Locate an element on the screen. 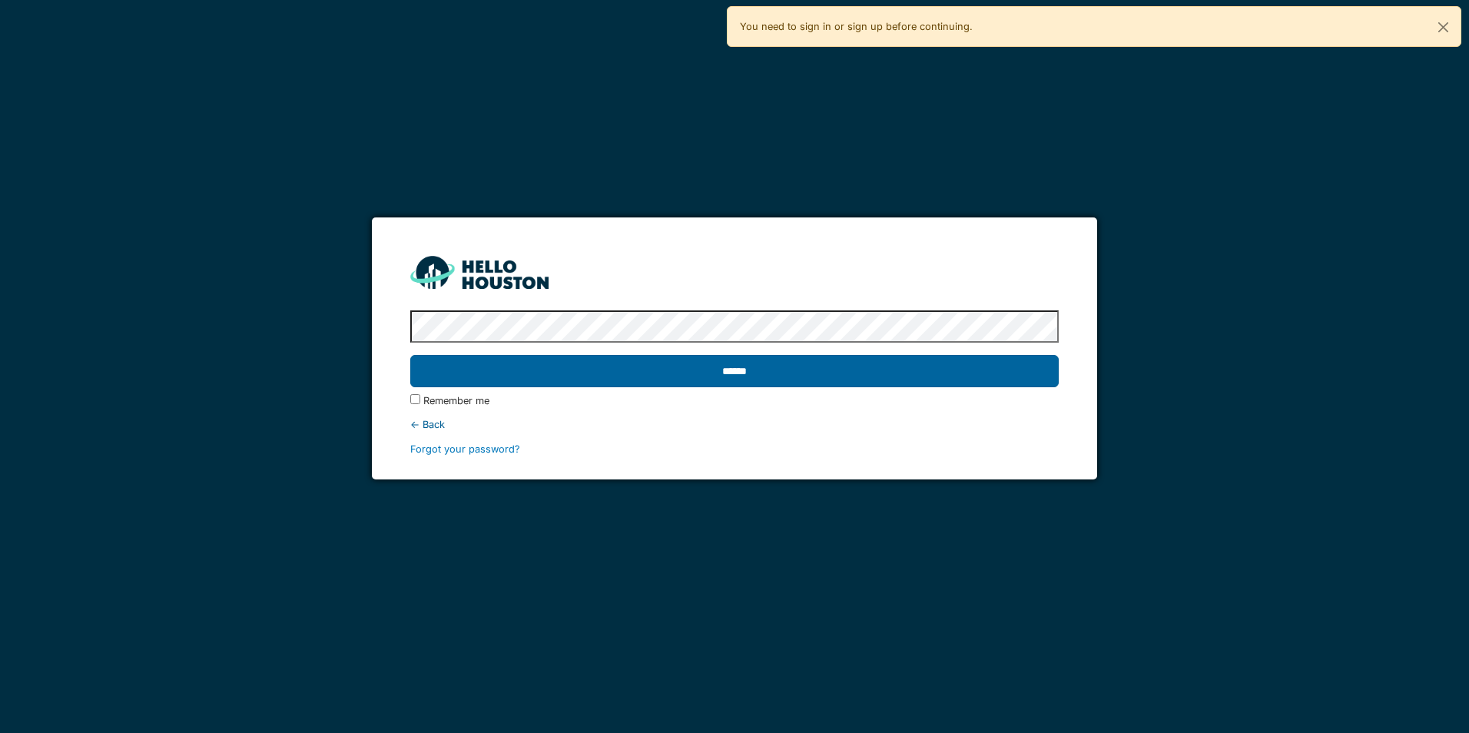 The height and width of the screenshot is (733, 1469). a: Forgot your password? is located at coordinates (465, 449).